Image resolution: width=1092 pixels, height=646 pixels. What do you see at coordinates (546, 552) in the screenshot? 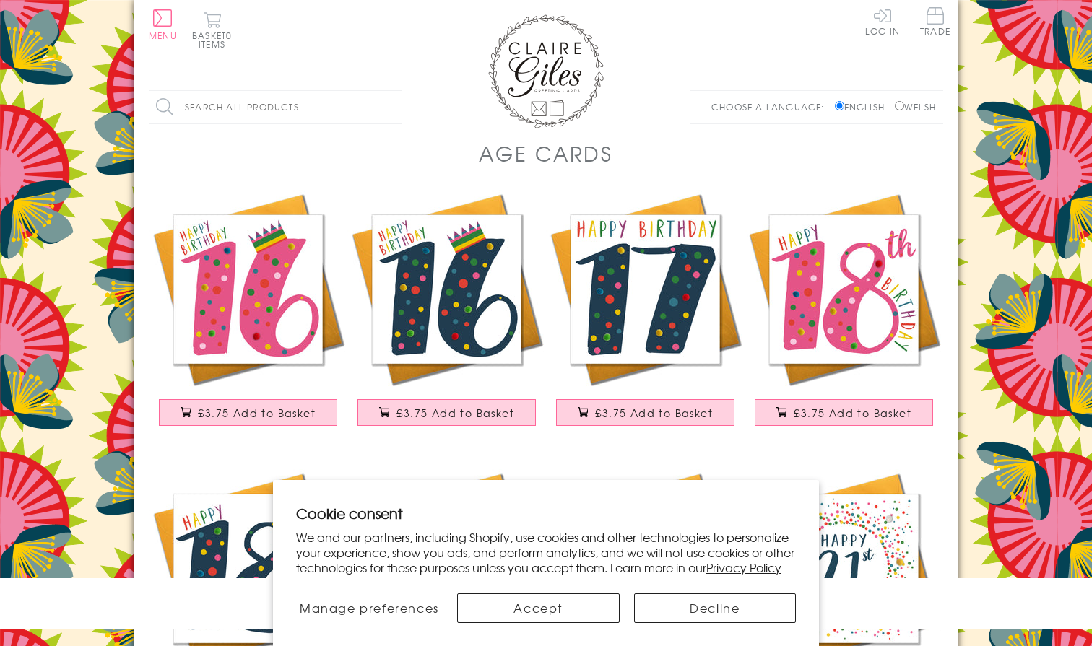
I see `p: We and our partners, including Shopify, use cookies and other technologies to personalize your ex...` at bounding box center [546, 552].